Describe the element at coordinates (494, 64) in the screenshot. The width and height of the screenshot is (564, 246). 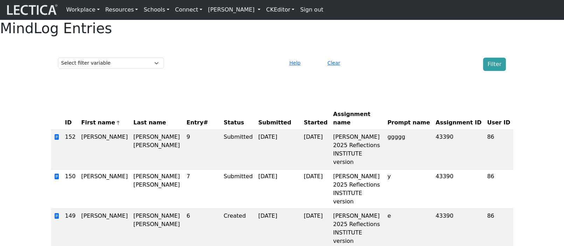
I see `button: Filter` at that location.